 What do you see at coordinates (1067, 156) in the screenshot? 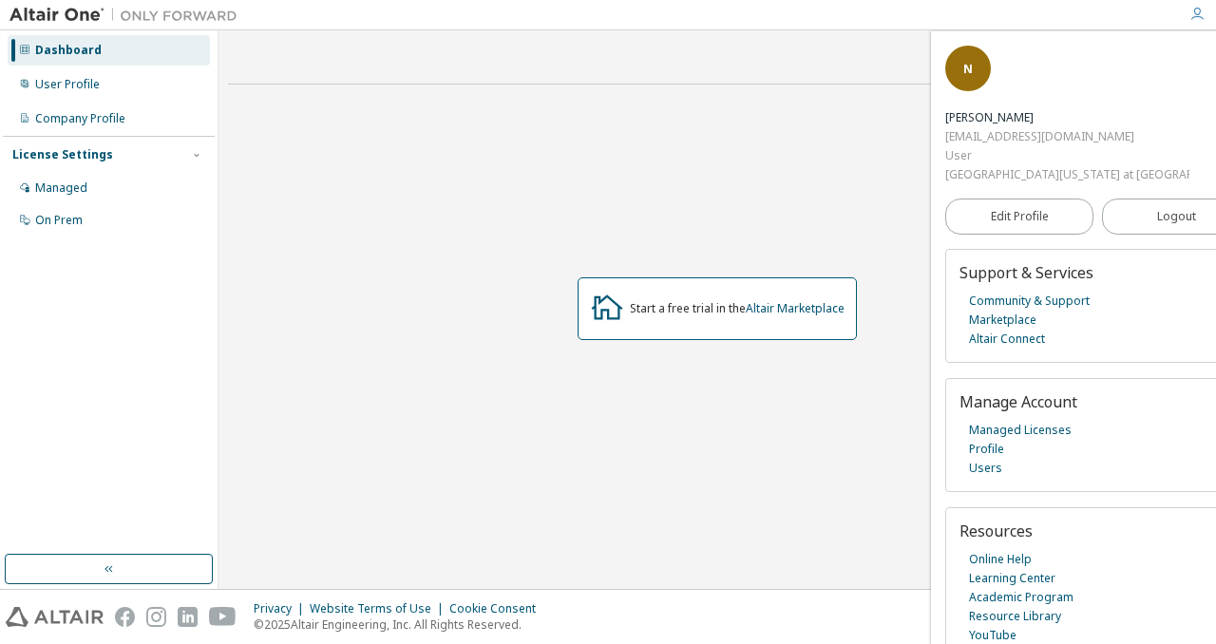
I see `div: User` at bounding box center [1067, 156].